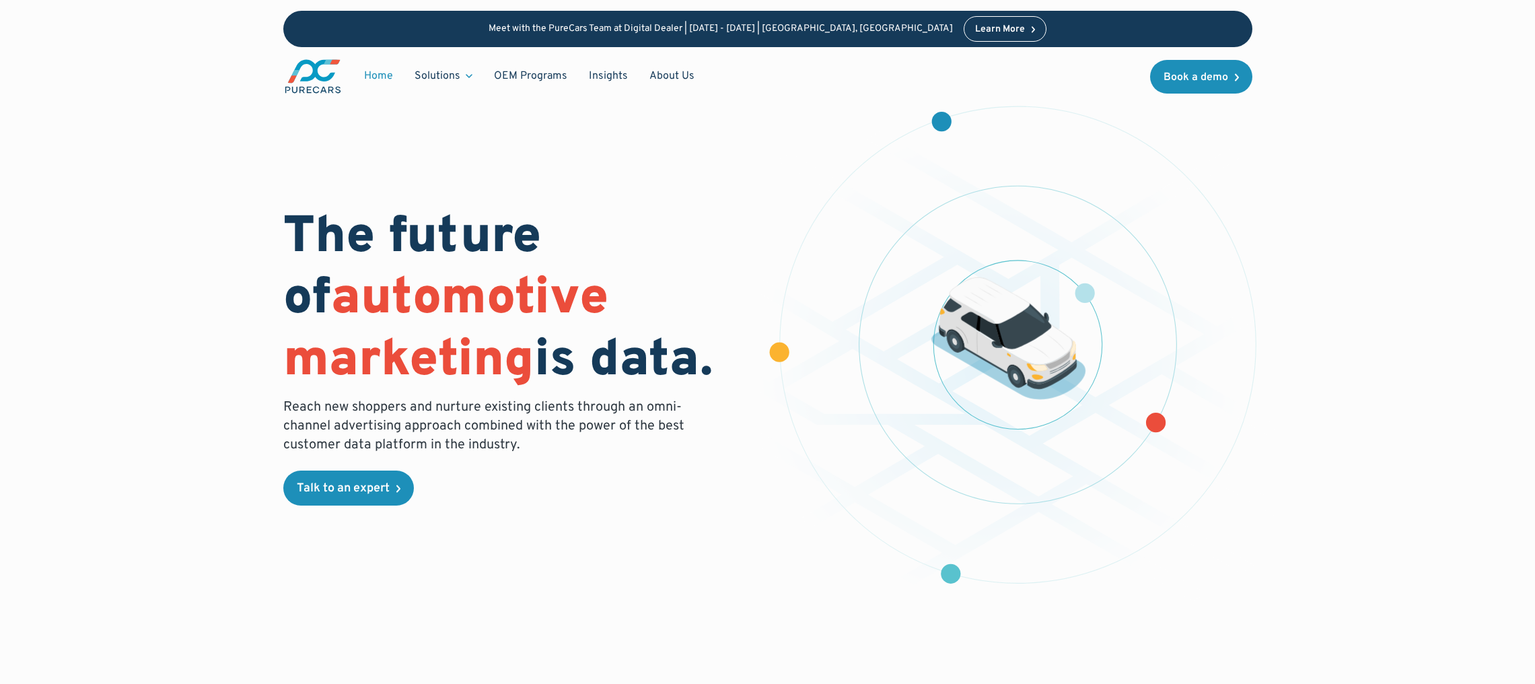  What do you see at coordinates (1005, 29) in the screenshot?
I see `a: Learn More` at bounding box center [1005, 29].